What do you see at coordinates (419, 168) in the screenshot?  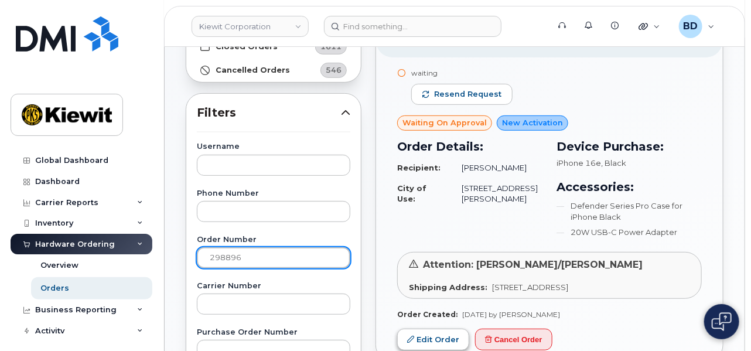 I see `strong: Recipient:` at bounding box center [419, 168].